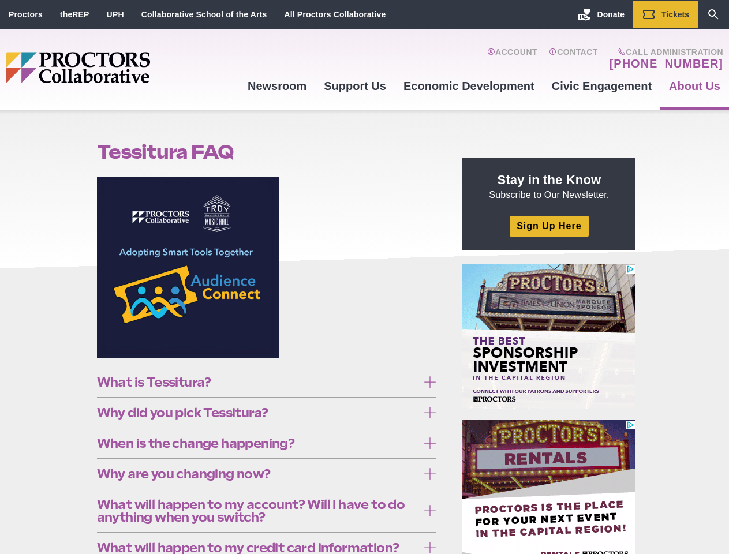  Describe the element at coordinates (573, 59) in the screenshot. I see `a: Contact` at that location.